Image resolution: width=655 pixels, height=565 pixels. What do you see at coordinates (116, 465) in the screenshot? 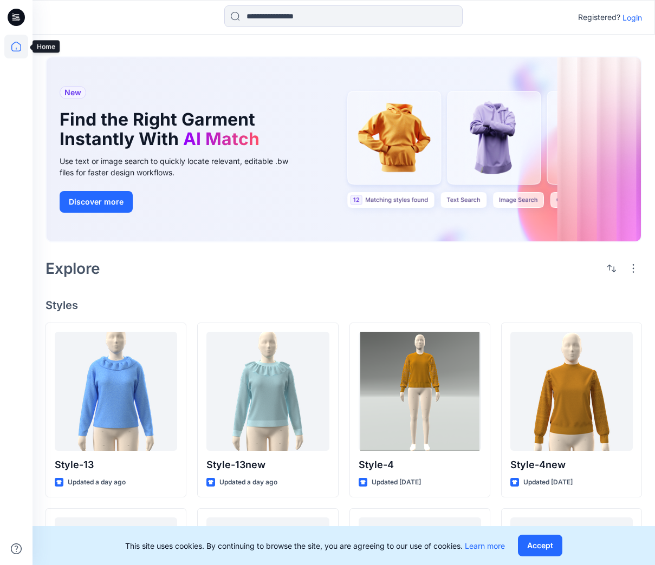
I see `p: Style-13` at bounding box center [116, 465].